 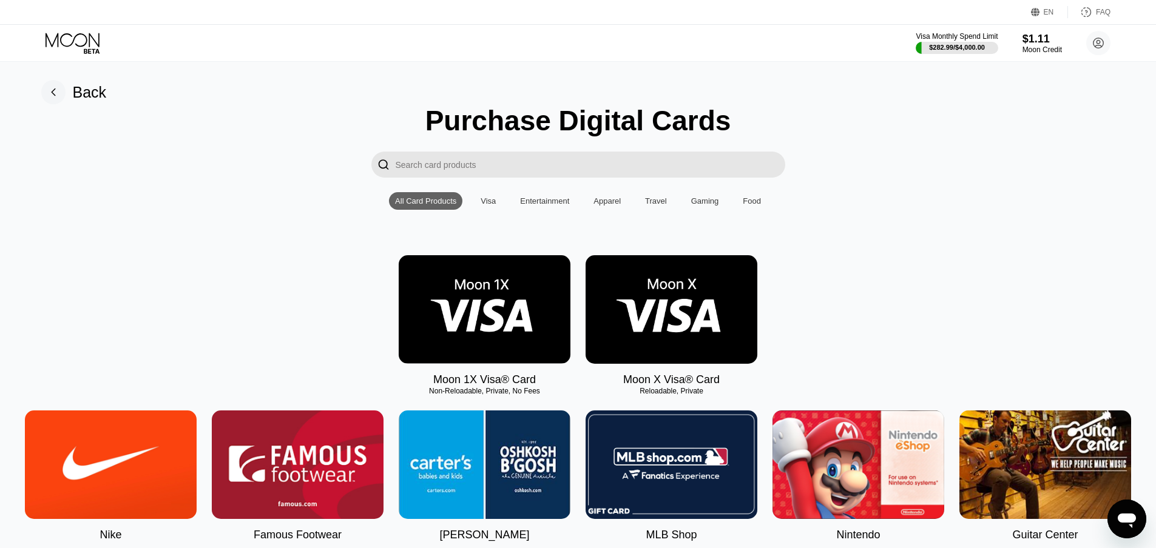 I want to click on div: Moon X Visa® Card, so click(x=671, y=380).